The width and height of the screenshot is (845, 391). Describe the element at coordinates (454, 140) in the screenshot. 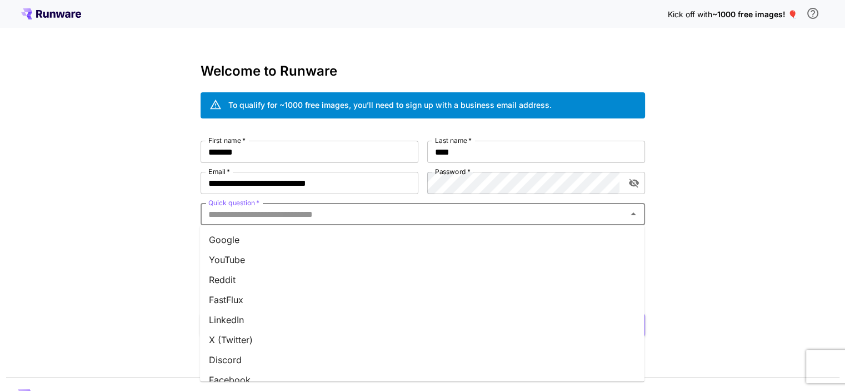

I see `label: Last name` at that location.